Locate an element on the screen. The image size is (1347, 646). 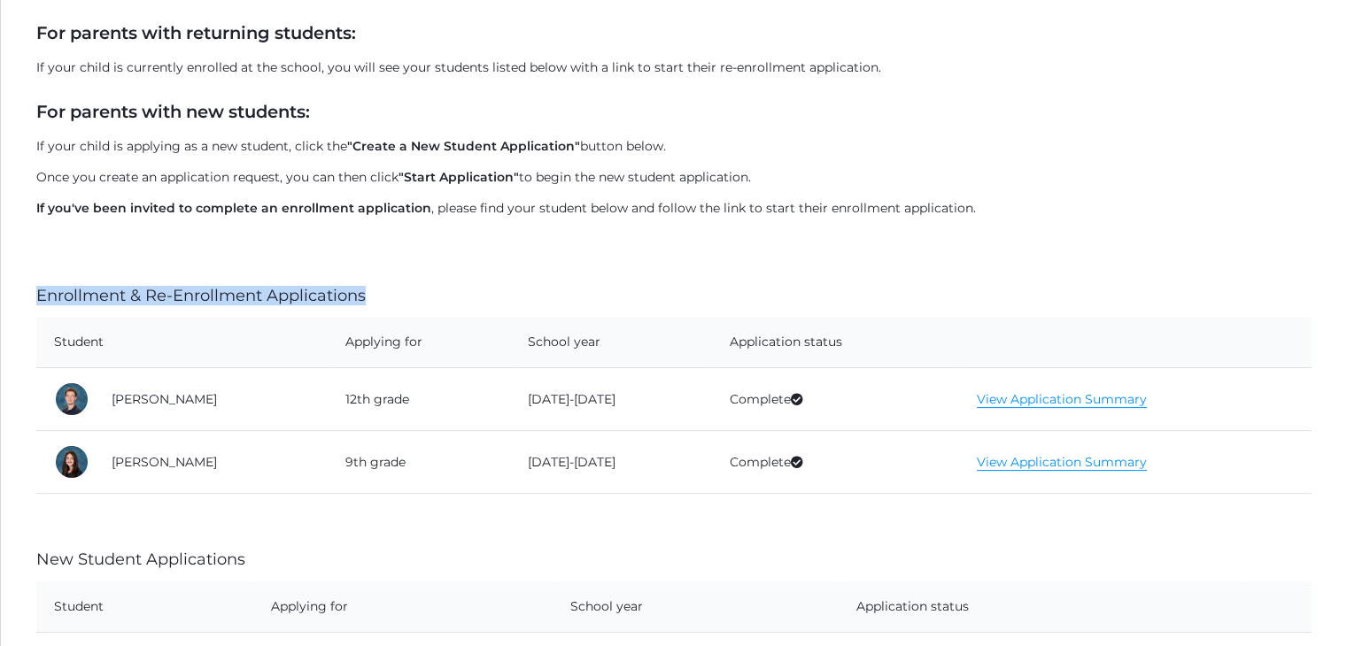
strong: For parents with new students: is located at coordinates (173, 112).